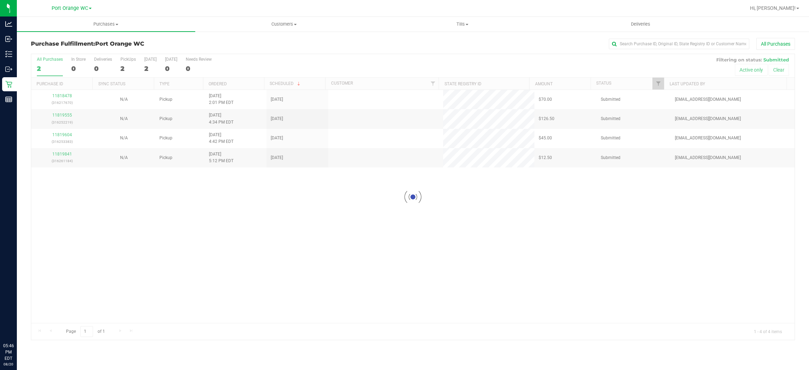 This screenshot has height=370, width=809. What do you see at coordinates (679, 44) in the screenshot?
I see `input: Search Purchase ID, Original ID, State Registry ID or Customer Name...` at bounding box center [679, 44].